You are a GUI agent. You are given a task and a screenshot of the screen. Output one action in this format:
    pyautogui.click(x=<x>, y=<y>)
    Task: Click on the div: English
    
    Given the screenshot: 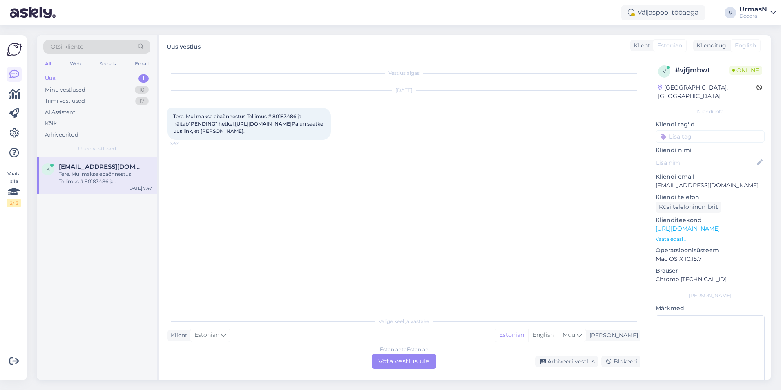 What is the action you would take?
    pyautogui.click(x=543, y=335)
    